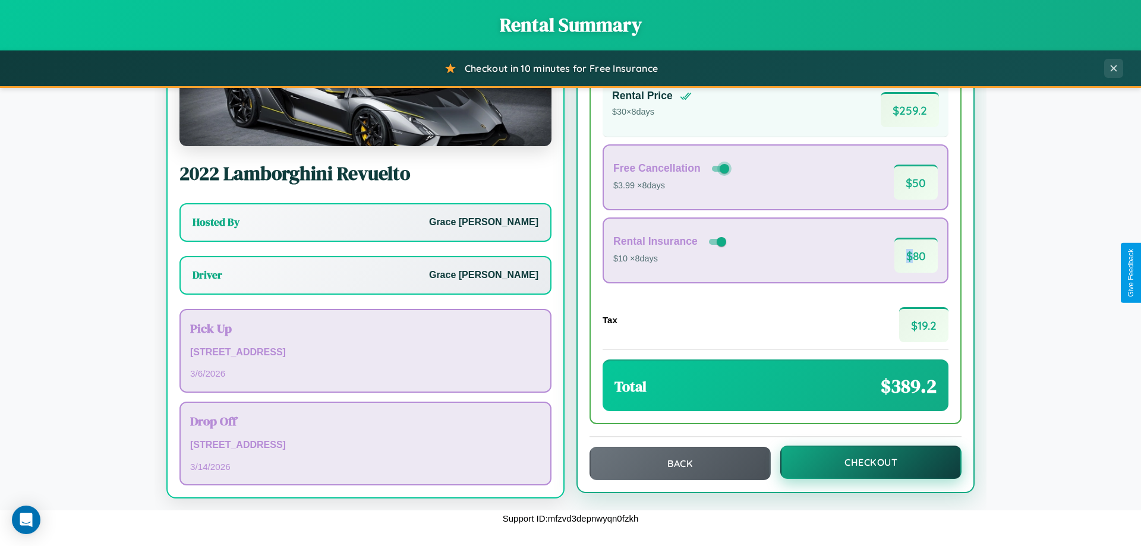 This screenshot has height=546, width=1141. What do you see at coordinates (570, 518) in the screenshot?
I see `p: Support ID: mfzvd3depnwyqn0fzkh` at bounding box center [570, 518].